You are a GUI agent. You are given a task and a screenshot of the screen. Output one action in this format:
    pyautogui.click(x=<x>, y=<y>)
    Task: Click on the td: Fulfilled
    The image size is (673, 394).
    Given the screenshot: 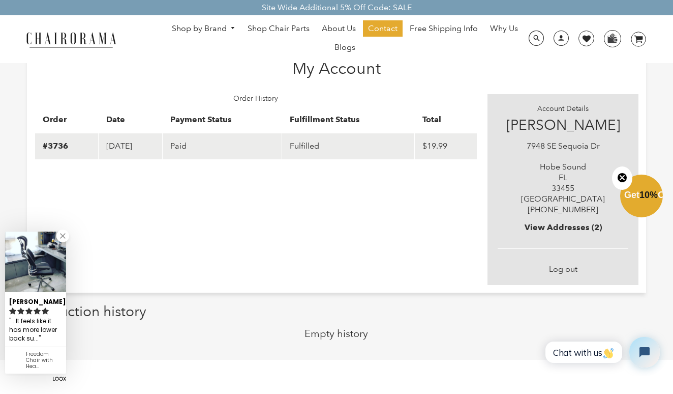 What is the action you would take?
    pyautogui.click(x=348, y=146)
    